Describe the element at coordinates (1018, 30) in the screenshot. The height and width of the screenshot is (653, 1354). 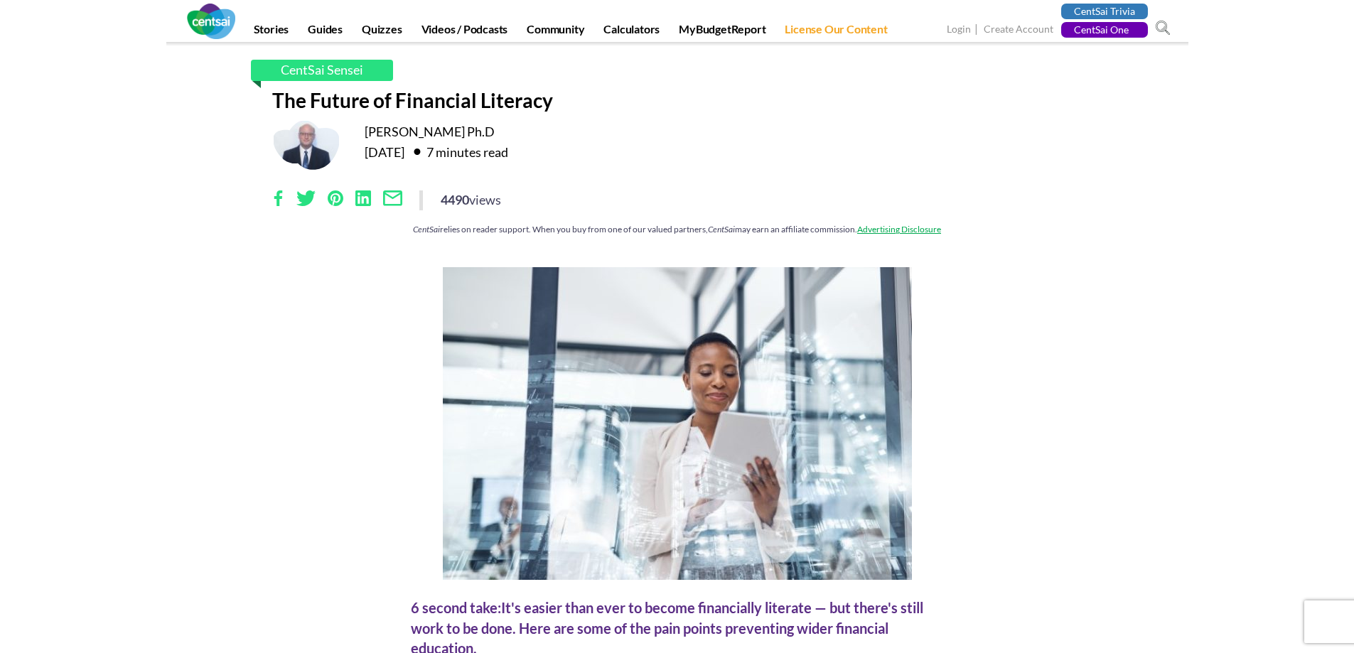
I see `a: Create Account` at that location.